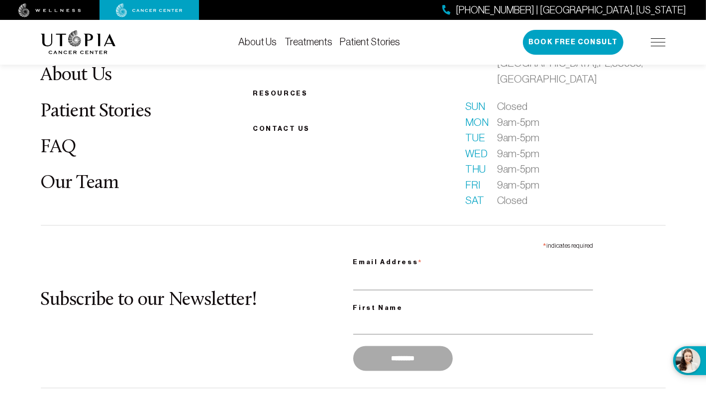 This screenshot has height=394, width=706. I want to click on button: Book Free Consult, so click(573, 42).